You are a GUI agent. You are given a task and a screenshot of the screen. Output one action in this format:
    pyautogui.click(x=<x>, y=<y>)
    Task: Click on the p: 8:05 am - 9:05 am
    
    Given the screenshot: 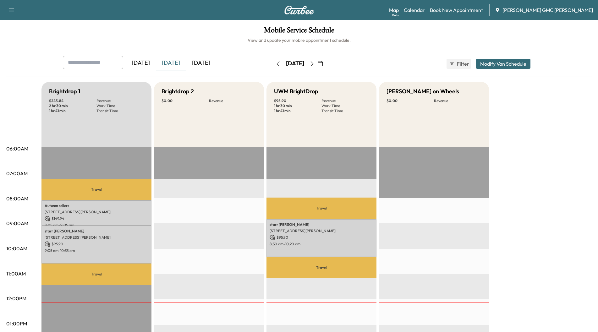 What is the action you would take?
    pyautogui.click(x=96, y=225)
    